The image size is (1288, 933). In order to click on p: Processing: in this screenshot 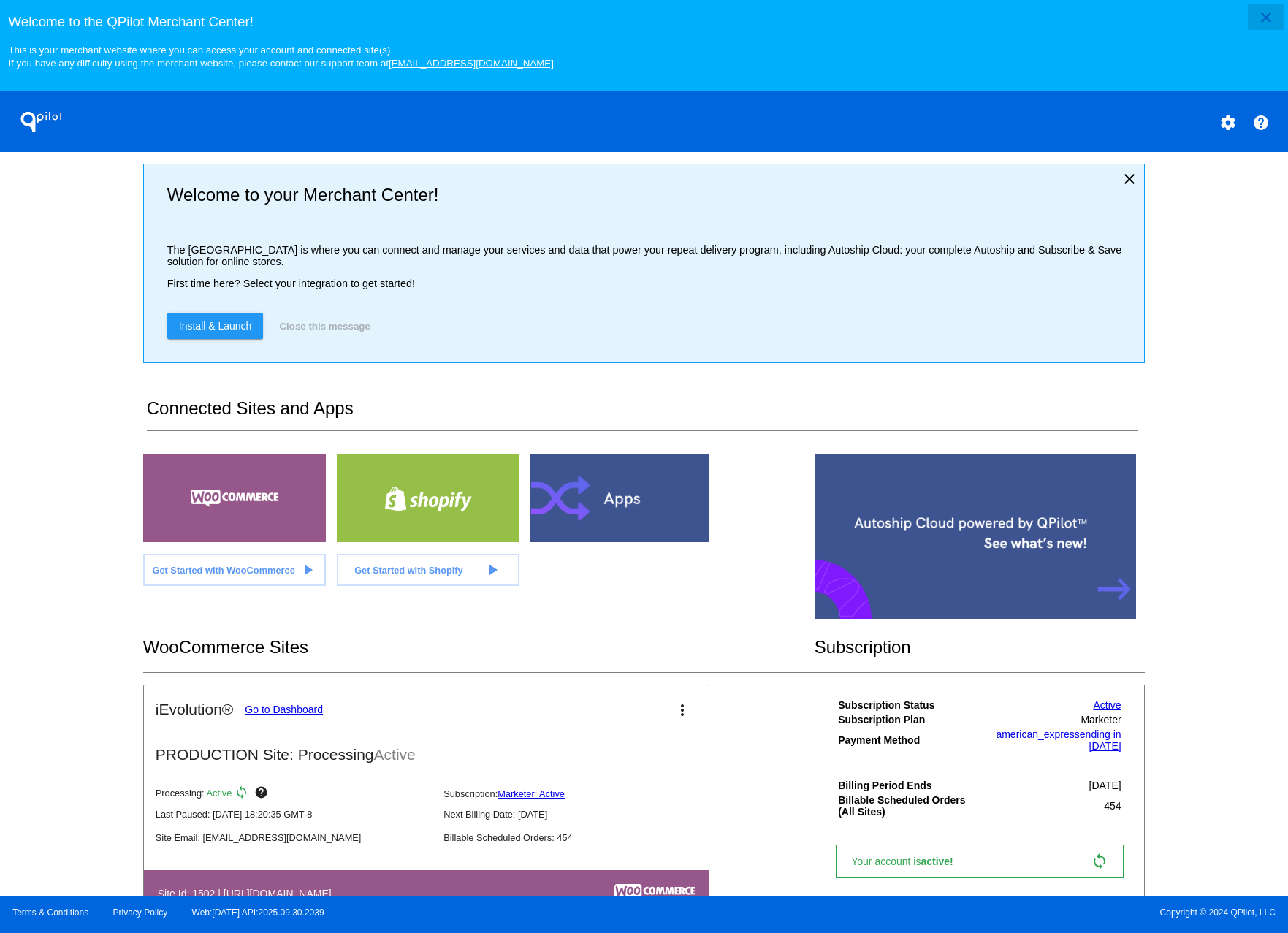, I will do `click(293, 794)`.